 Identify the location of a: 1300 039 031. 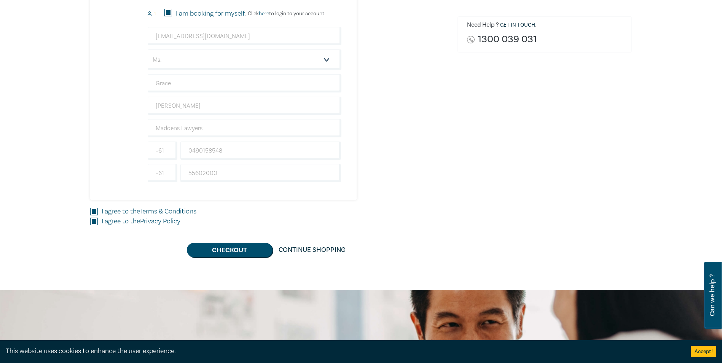
(507, 39).